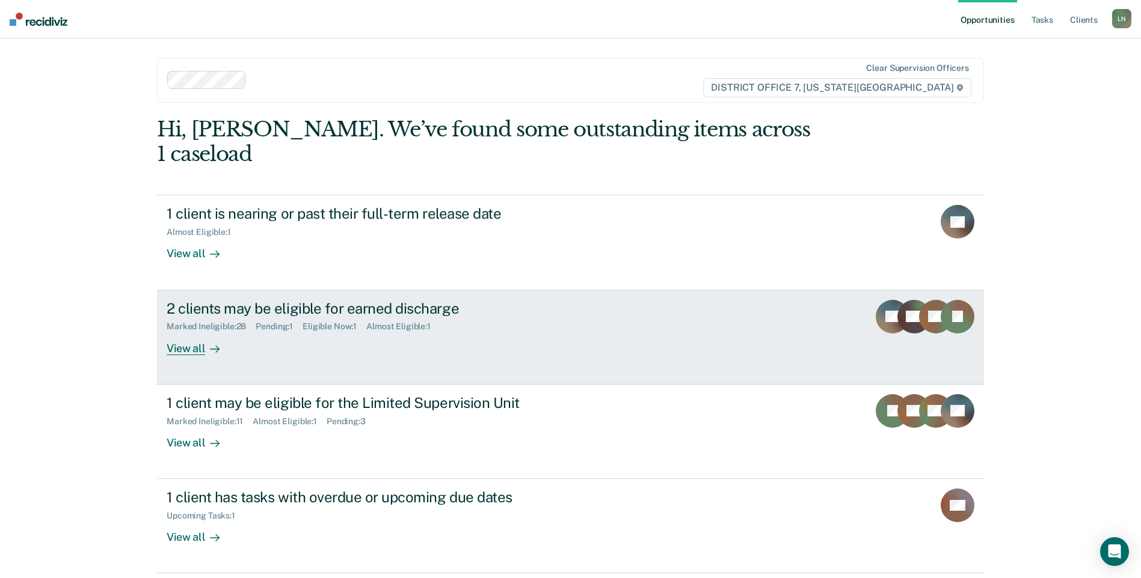 The height and width of the screenshot is (578, 1141). Describe the element at coordinates (378, 213) in the screenshot. I see `div: 1 client is nearing or past their full-term release date` at that location.